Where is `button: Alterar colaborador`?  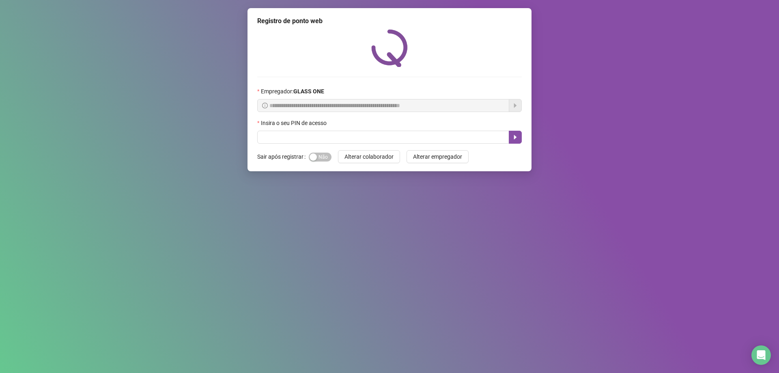 button: Alterar colaborador is located at coordinates (369, 157).